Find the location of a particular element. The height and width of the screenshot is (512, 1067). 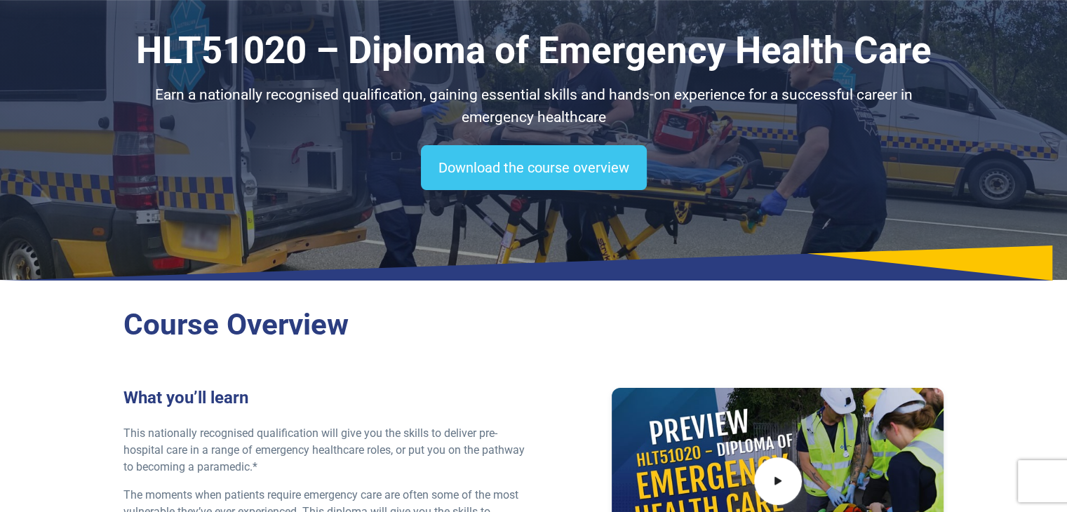

p: This nationally recognised qualification will give you the skills to deliver pre-hospital care in... is located at coordinates (324, 450).